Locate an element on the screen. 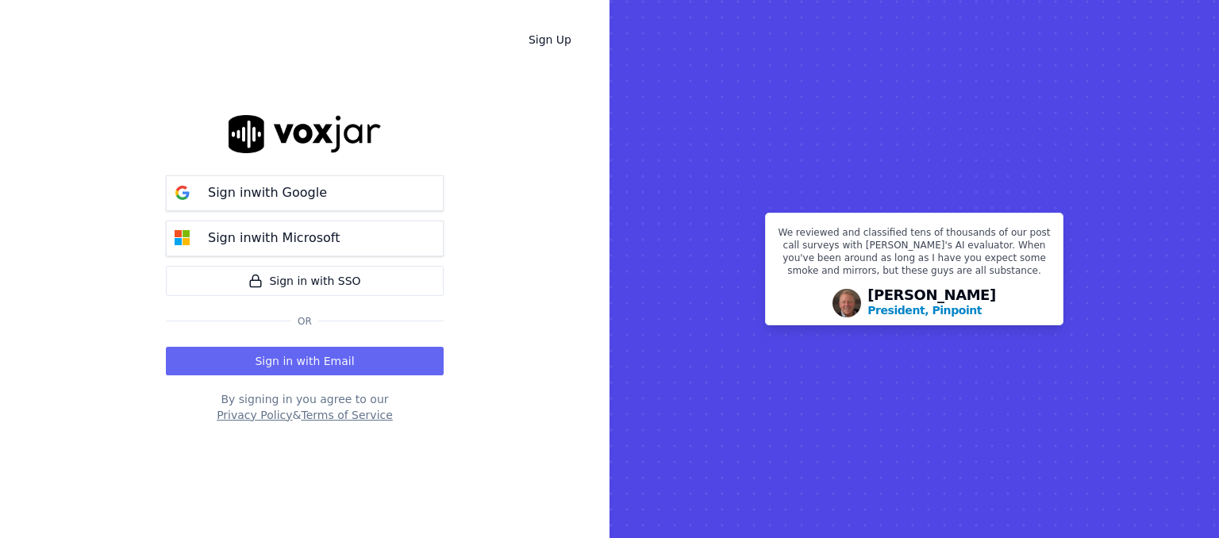 The height and width of the screenshot is (538, 1219). img: microsoft Sign in button is located at coordinates (183, 238).